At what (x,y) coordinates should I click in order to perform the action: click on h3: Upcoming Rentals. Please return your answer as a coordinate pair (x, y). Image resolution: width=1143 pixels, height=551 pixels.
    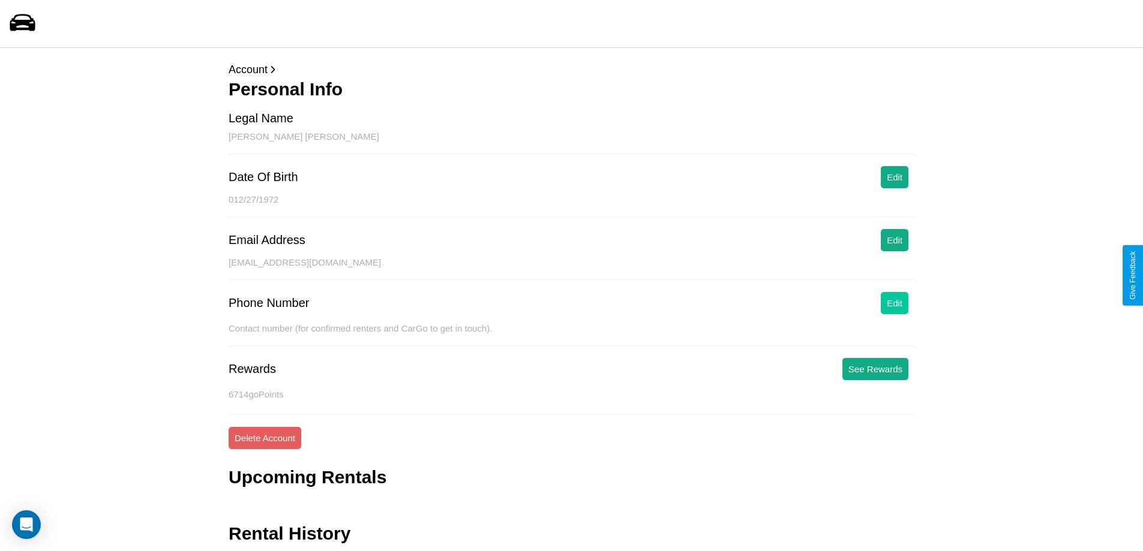
    Looking at the image, I should click on (307, 477).